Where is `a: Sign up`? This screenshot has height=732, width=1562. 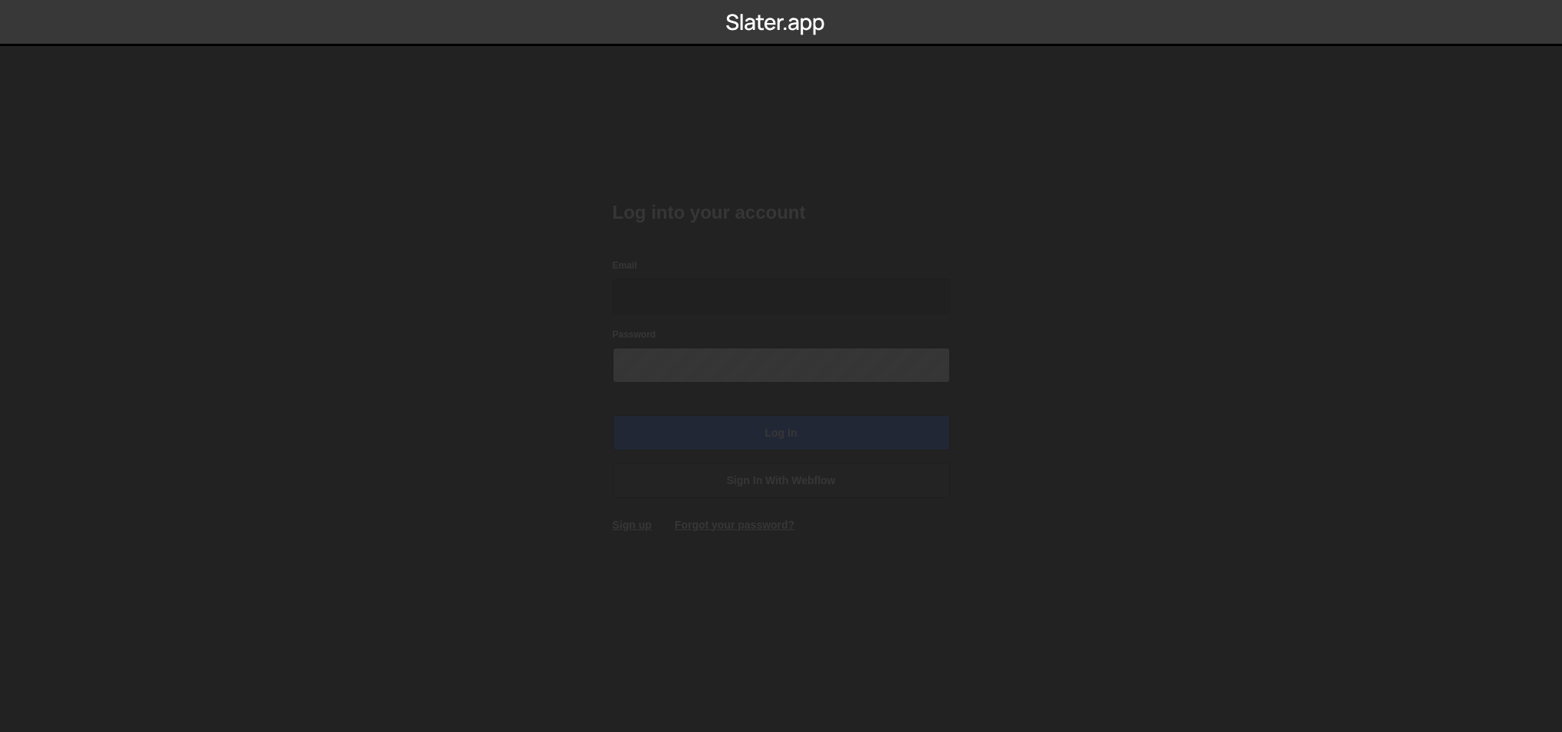 a: Sign up is located at coordinates (632, 525).